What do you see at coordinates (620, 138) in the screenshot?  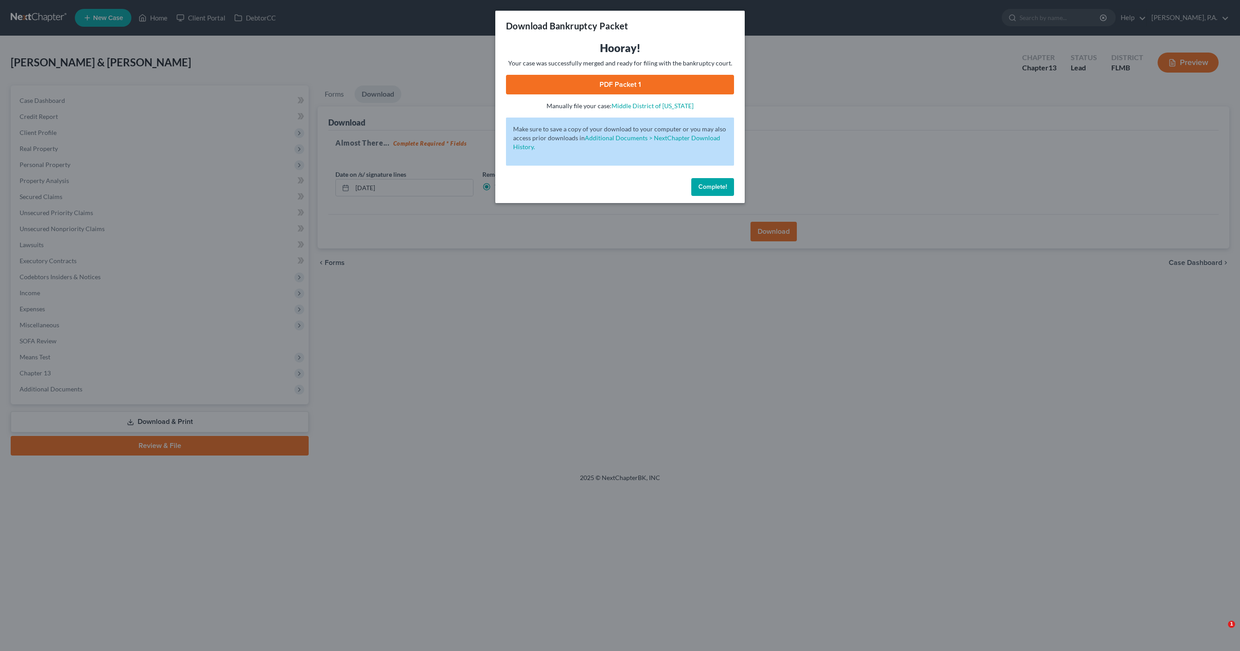 I see `p: Make sure to save a copy of your download to your computer or you may also access prior downloads in` at bounding box center [620, 138].